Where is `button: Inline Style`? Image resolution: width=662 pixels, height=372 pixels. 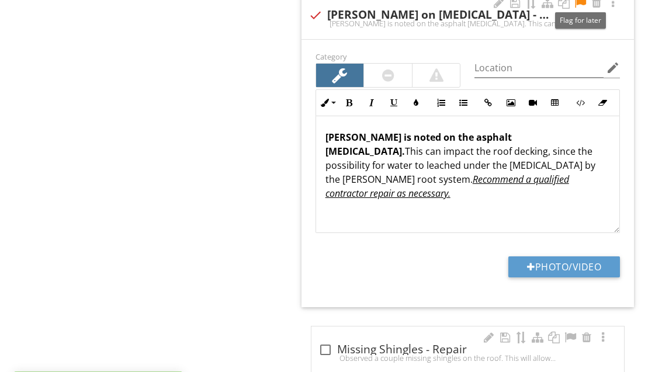
button: Inline Style is located at coordinates (327, 103).